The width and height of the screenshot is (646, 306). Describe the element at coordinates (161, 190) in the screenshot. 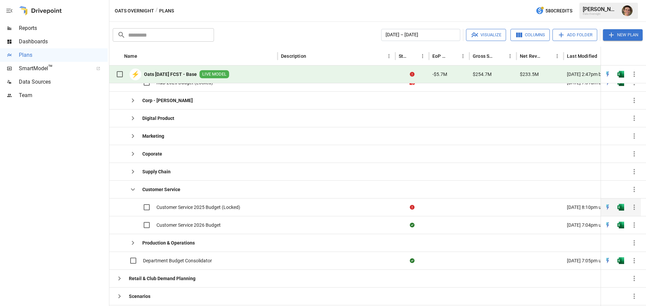

I see `b: Customer Service` at that location.